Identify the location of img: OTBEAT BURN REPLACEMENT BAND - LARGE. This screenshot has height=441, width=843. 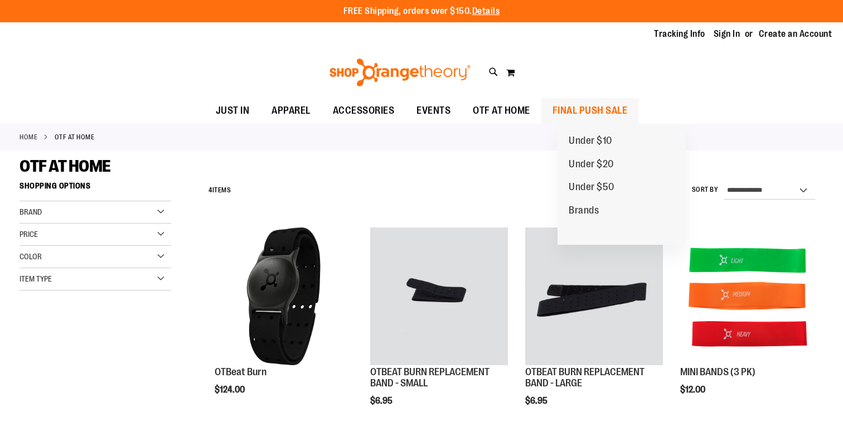
(594, 296).